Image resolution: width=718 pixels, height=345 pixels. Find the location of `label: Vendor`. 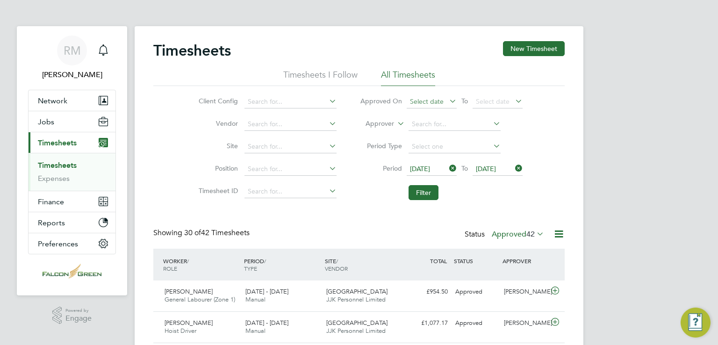

label: Vendor is located at coordinates (217, 123).